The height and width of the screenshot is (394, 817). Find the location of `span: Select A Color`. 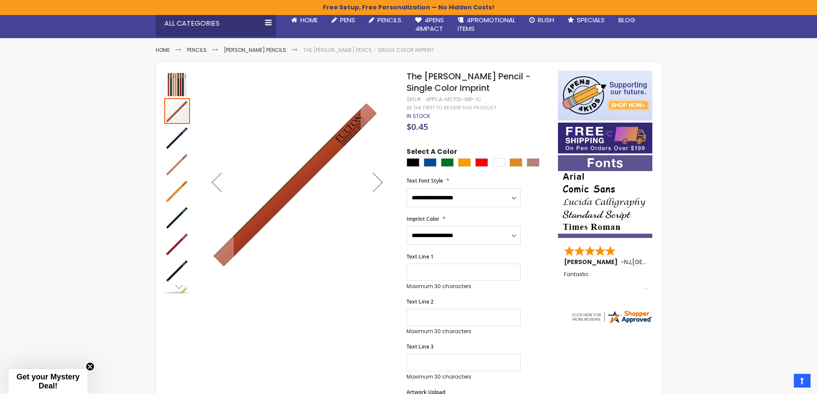

span: Select A Color is located at coordinates (432, 153).